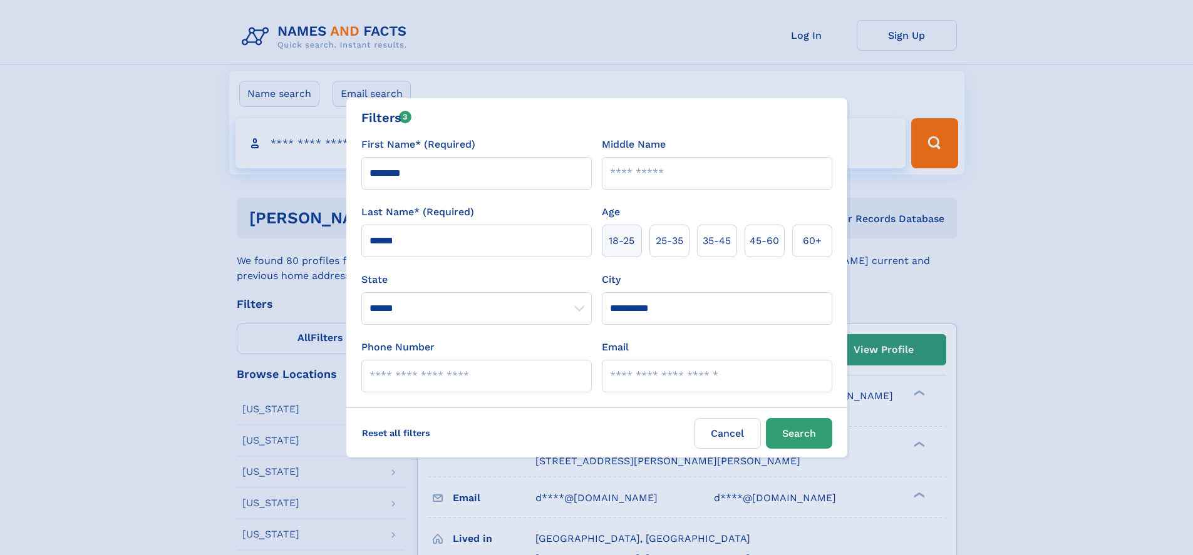  Describe the element at coordinates (611, 212) in the screenshot. I see `label: Age` at that location.